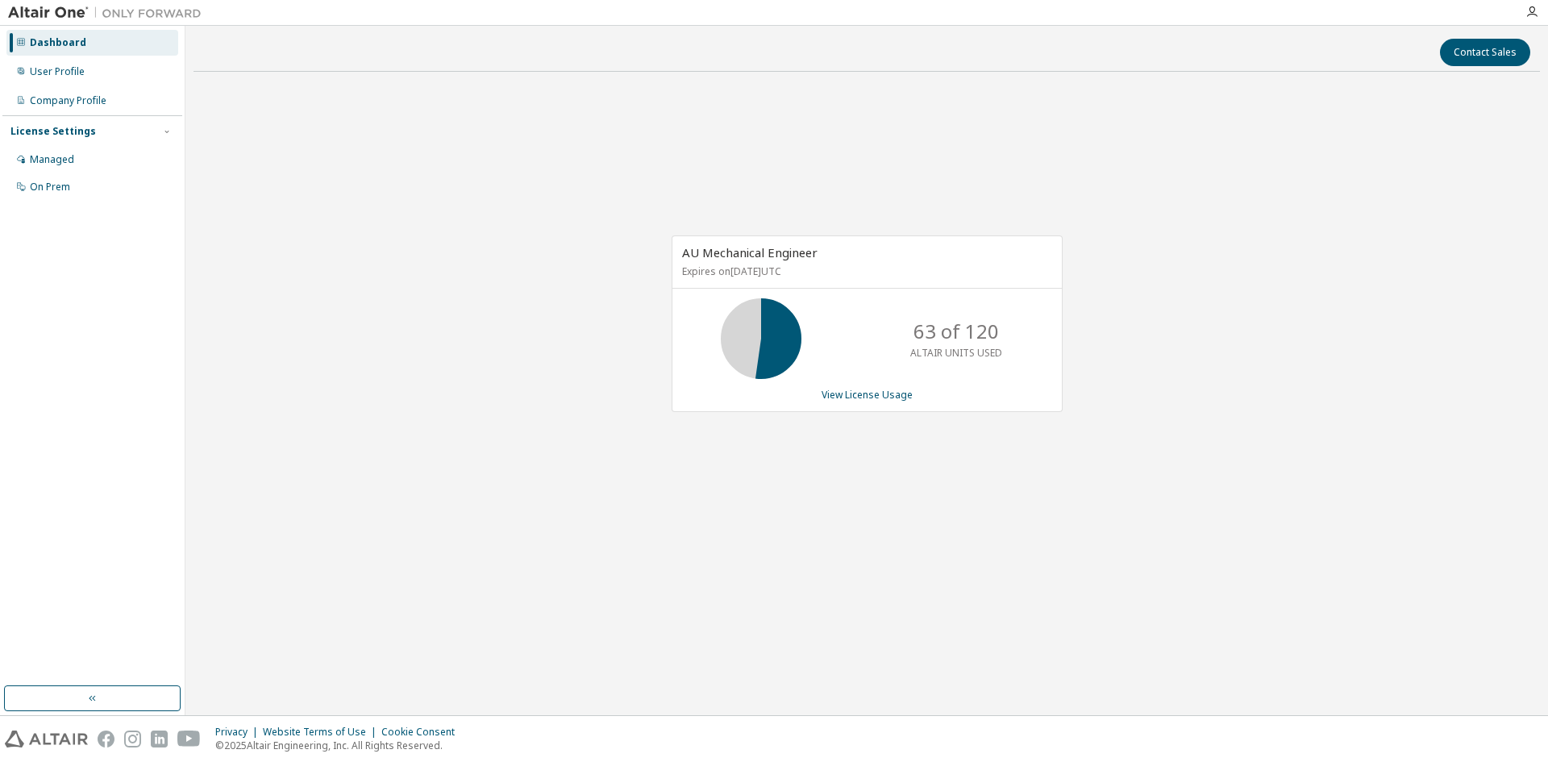 This screenshot has width=1548, height=762. Describe the element at coordinates (132, 738) in the screenshot. I see `img: instagram.svg` at that location.